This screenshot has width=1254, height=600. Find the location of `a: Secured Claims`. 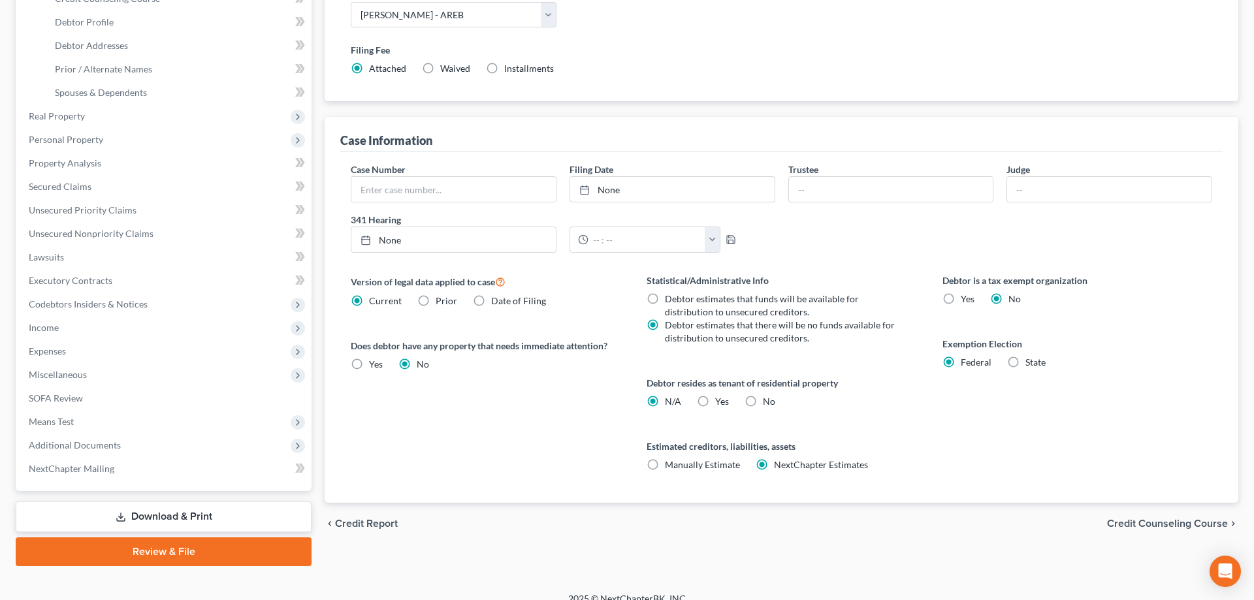

a: Secured Claims is located at coordinates (165, 187).